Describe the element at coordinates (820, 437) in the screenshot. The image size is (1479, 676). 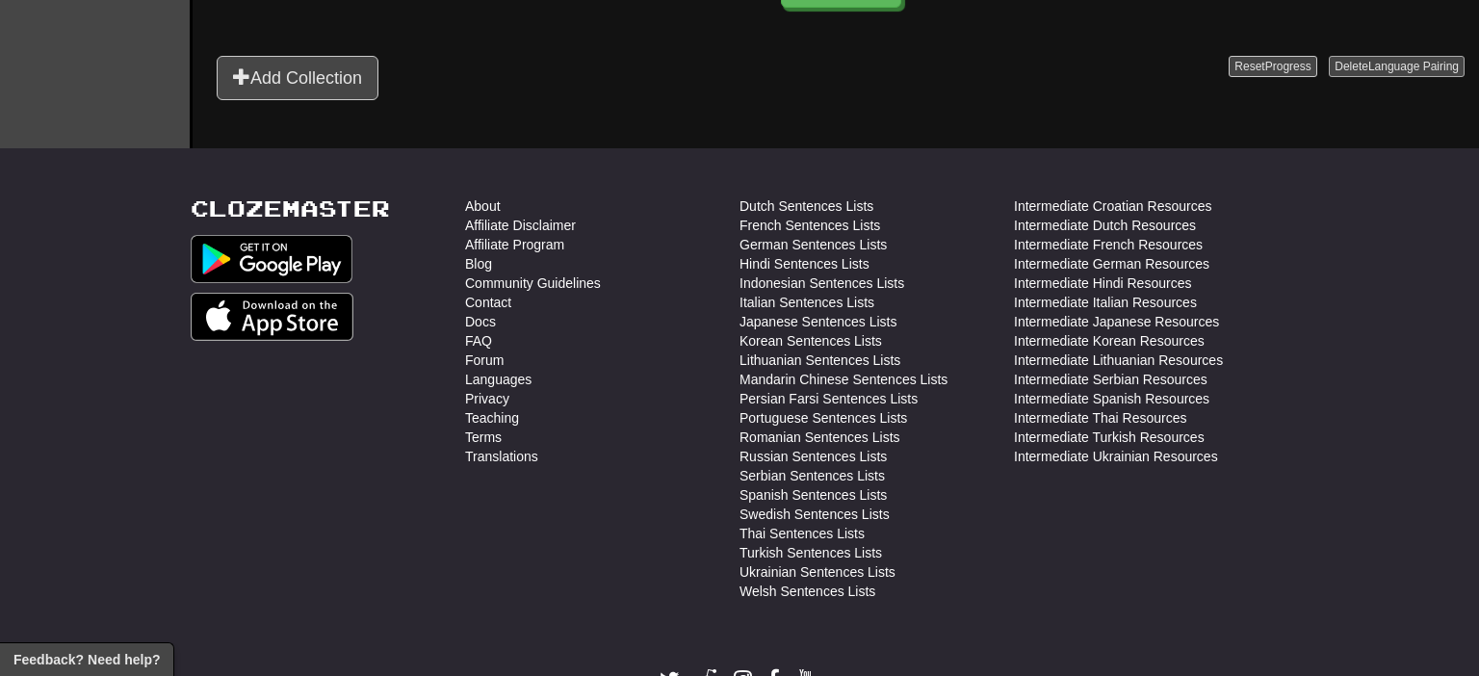
I see `a: Romanian Sentences Lists` at that location.